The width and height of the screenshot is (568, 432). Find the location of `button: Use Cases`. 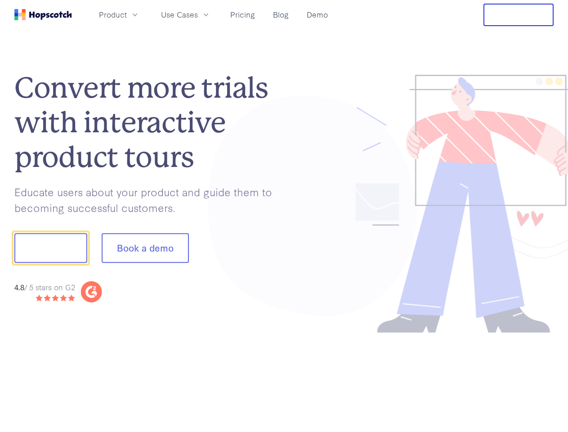

button: Use Cases is located at coordinates (186, 14).